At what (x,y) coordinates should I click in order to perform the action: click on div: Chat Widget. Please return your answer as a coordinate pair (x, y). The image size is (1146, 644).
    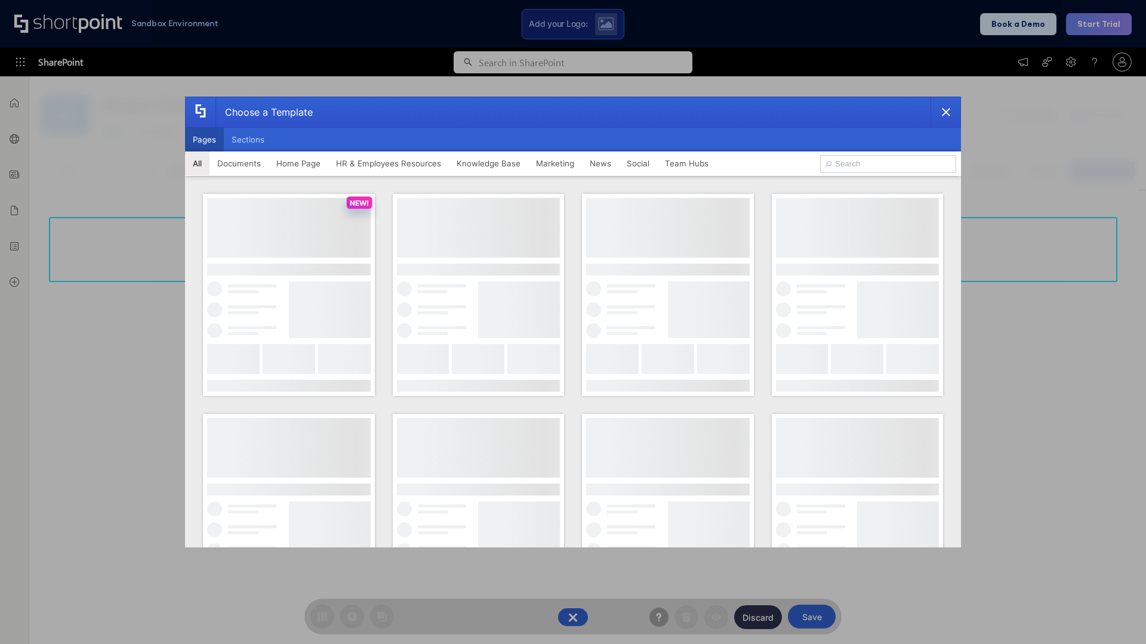
    Looking at the image, I should click on (1116, 616).